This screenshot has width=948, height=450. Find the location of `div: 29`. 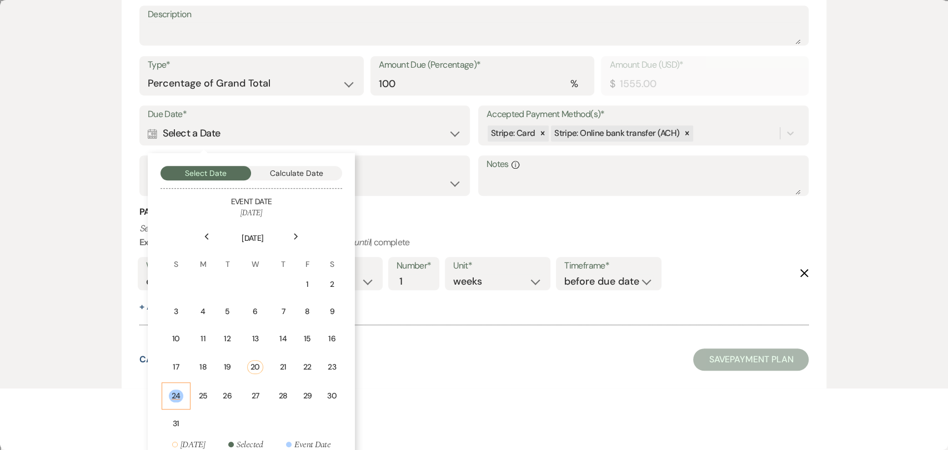

div: 29 is located at coordinates (308, 396).